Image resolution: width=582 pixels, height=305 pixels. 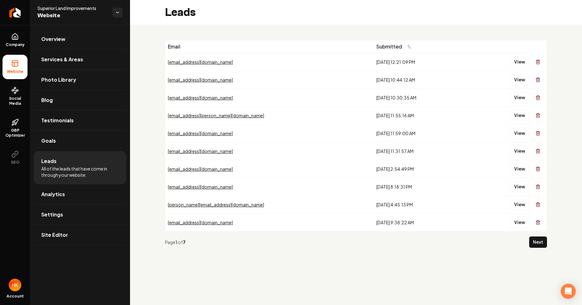 I want to click on span: Photo Library, so click(x=59, y=80).